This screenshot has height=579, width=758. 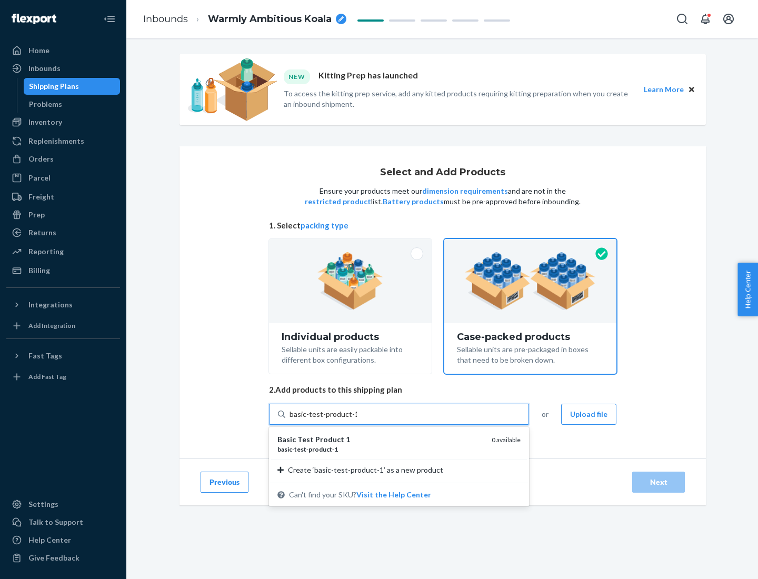 What do you see at coordinates (63, 271) in the screenshot?
I see `a: Billing` at bounding box center [63, 271].